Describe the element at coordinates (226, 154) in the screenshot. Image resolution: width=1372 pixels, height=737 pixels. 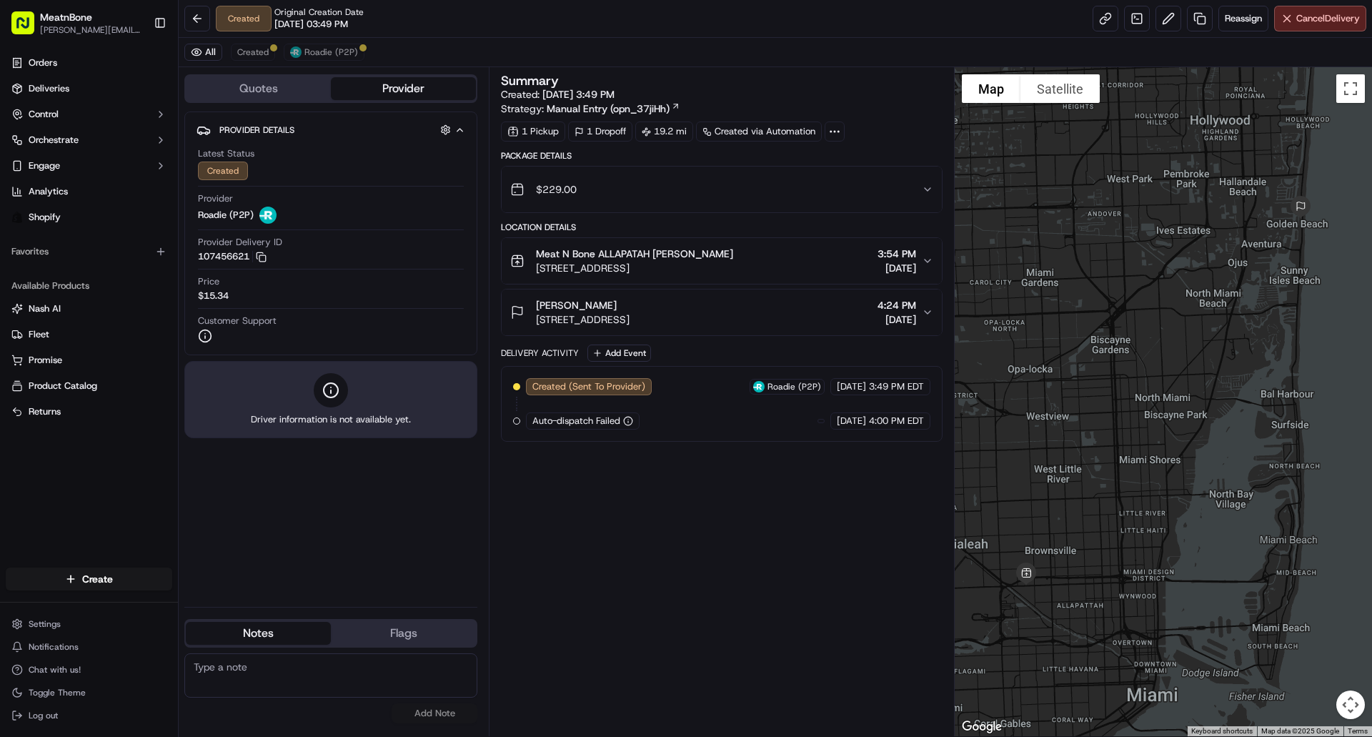
I see `span: Latest Status` at that location.